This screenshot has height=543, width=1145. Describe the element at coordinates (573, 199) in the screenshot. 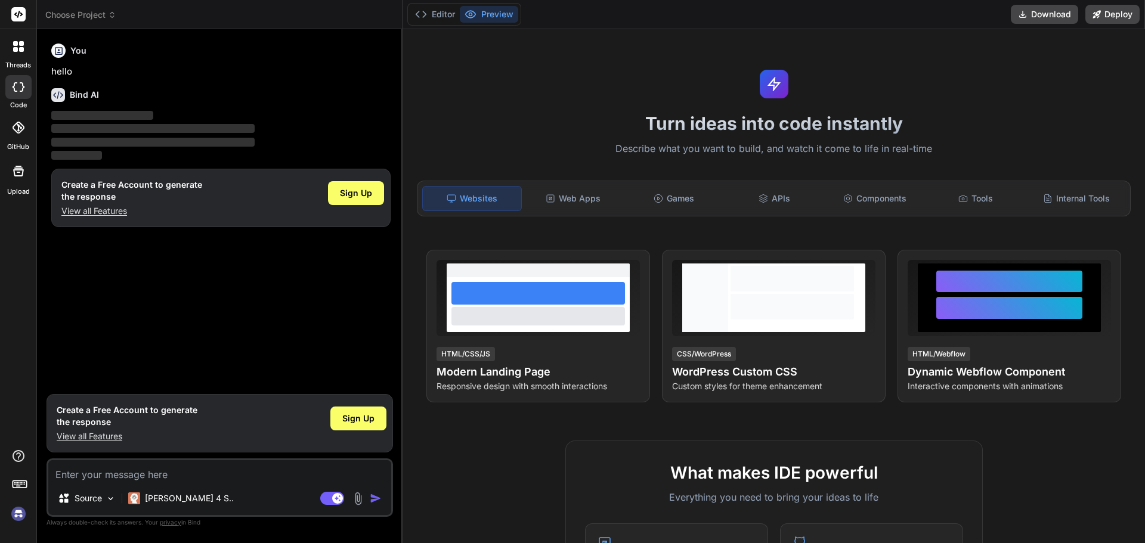

I see `div: Web Apps` at that location.